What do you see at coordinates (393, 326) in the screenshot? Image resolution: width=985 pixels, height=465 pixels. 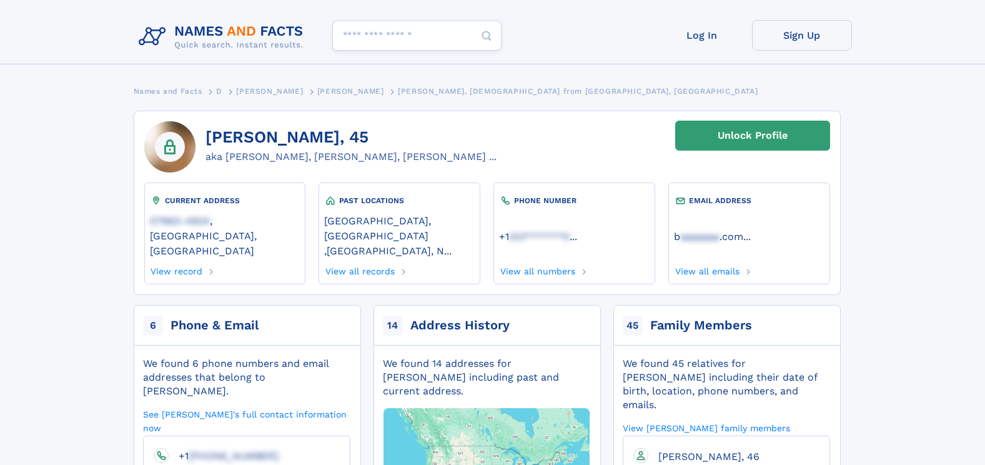 I see `span: 14` at bounding box center [393, 326].